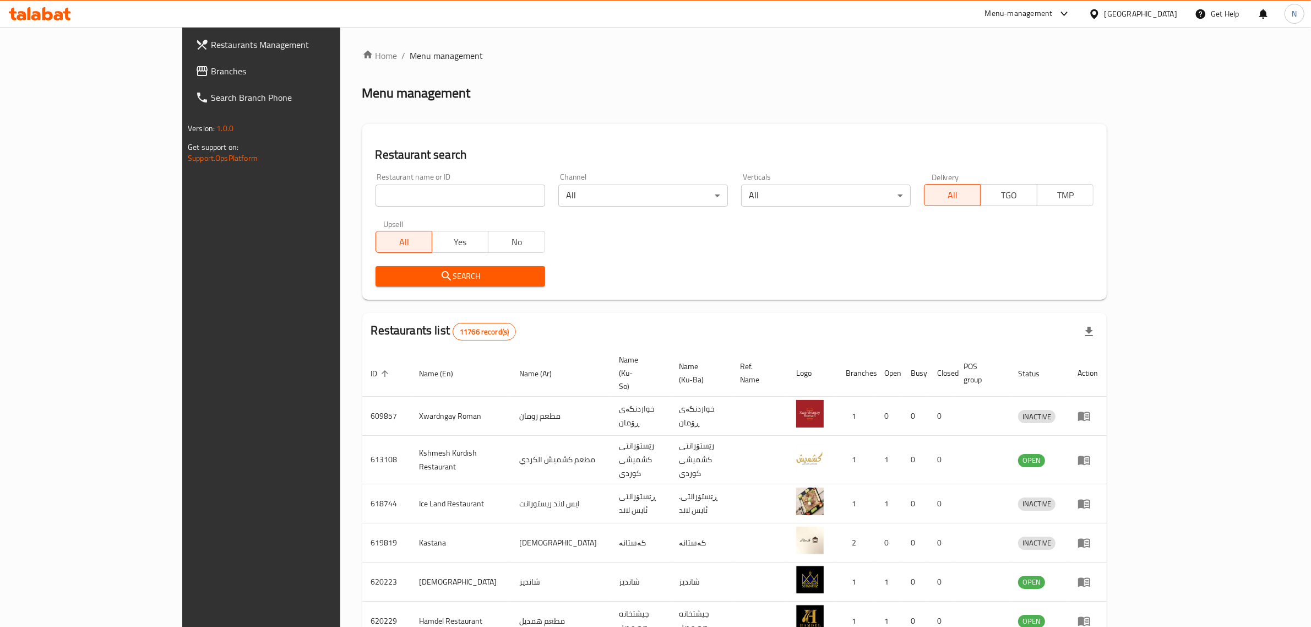  I want to click on td: 2, so click(856, 542).